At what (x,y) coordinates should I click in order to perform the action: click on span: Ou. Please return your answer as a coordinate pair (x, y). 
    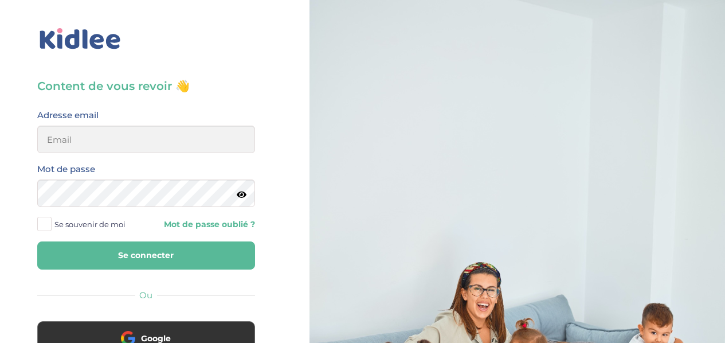
    Looking at the image, I should click on (146, 295).